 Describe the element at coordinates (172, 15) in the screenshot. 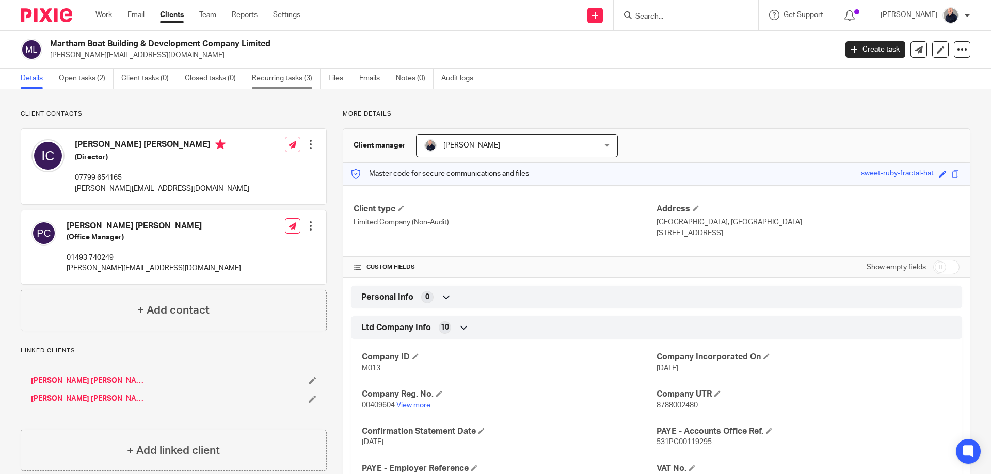

I see `a: Clients` at that location.